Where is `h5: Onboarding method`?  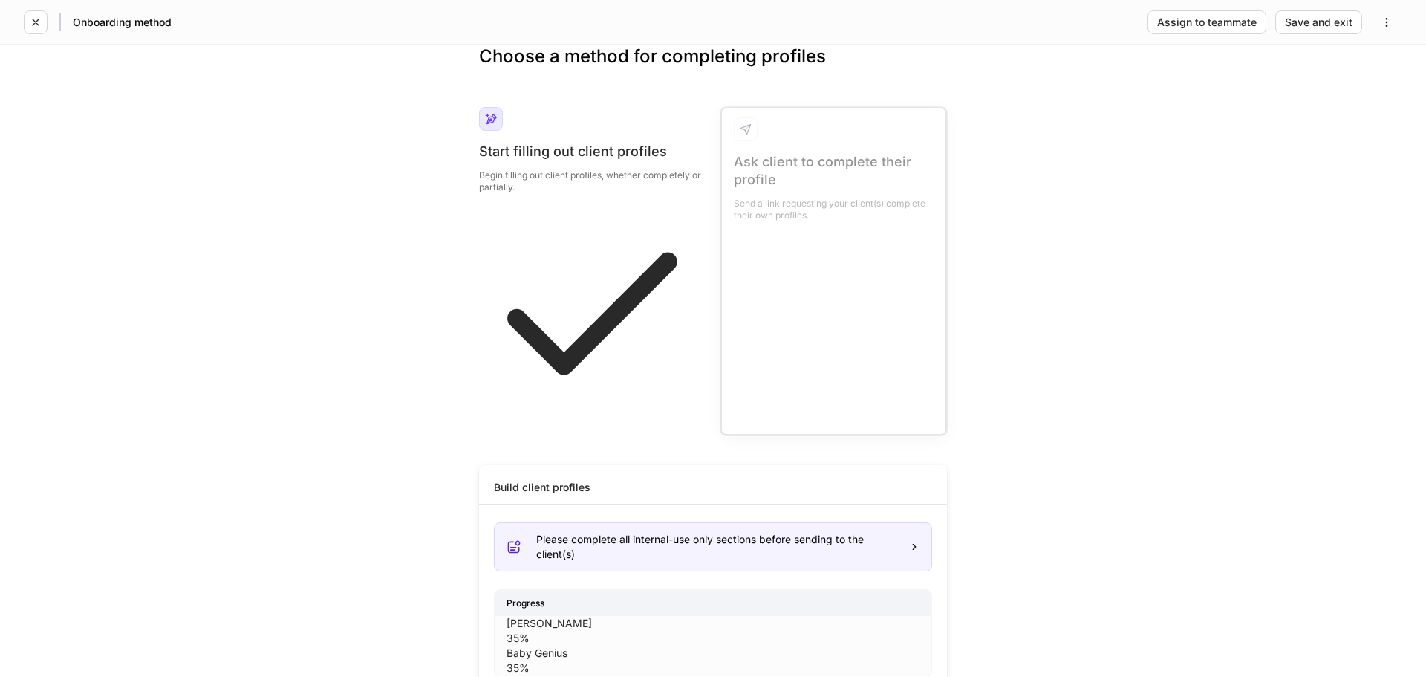
h5: Onboarding method is located at coordinates (122, 22).